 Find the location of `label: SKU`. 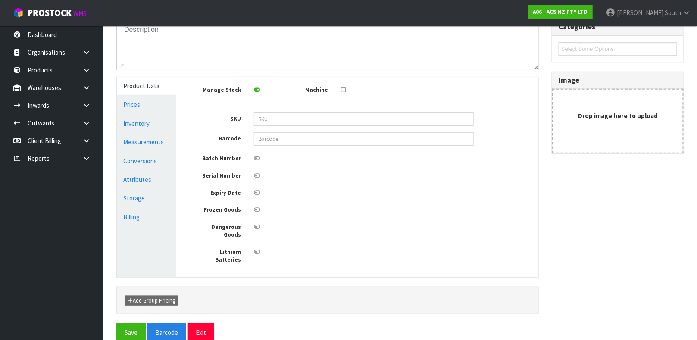

label: SKU is located at coordinates (218, 118).